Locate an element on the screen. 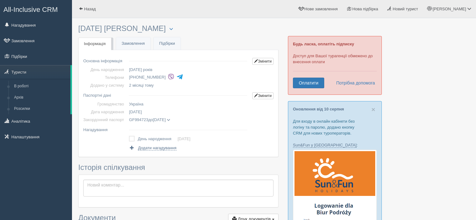 The image size is (476, 220). span: GF994723 is located at coordinates (138, 120).